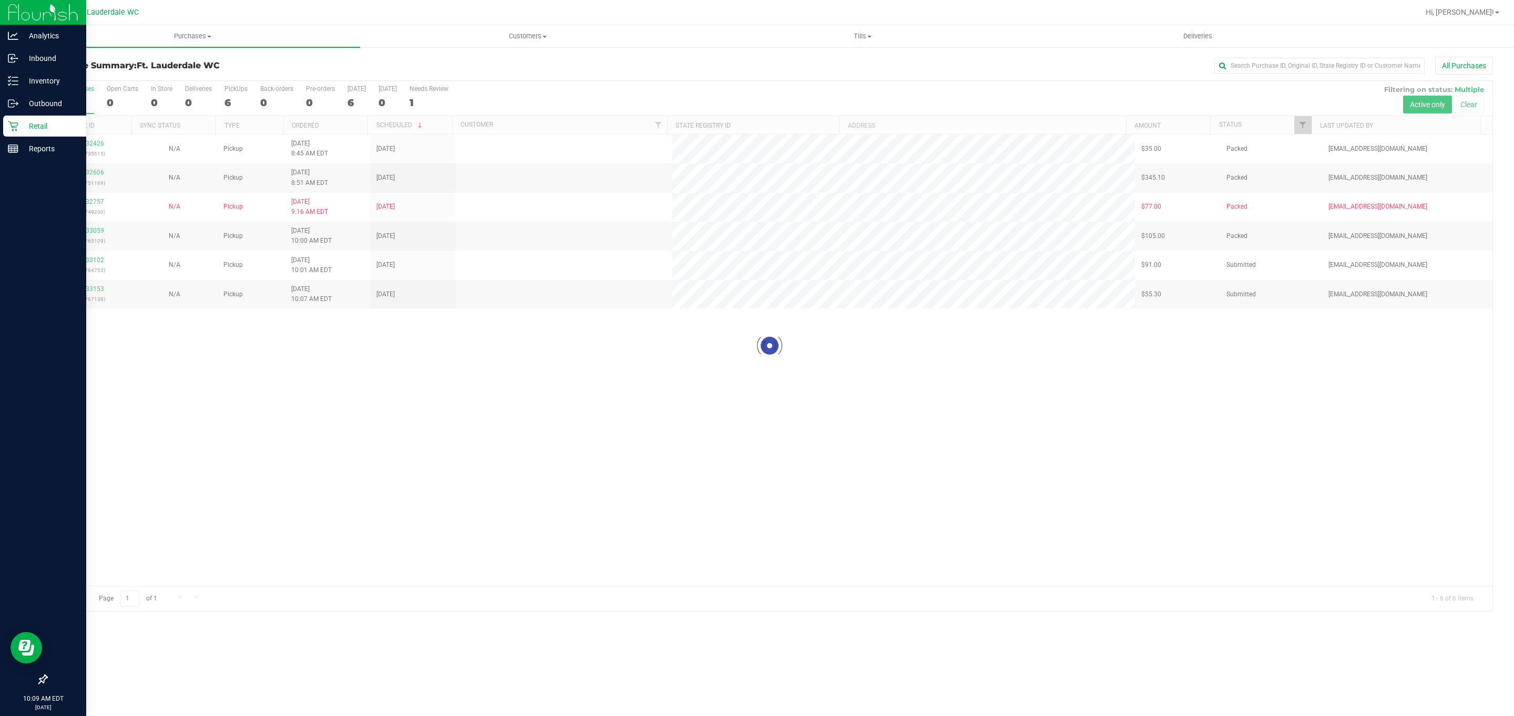  Describe the element at coordinates (13, 126) in the screenshot. I see `inline-svg: Retail` at that location.